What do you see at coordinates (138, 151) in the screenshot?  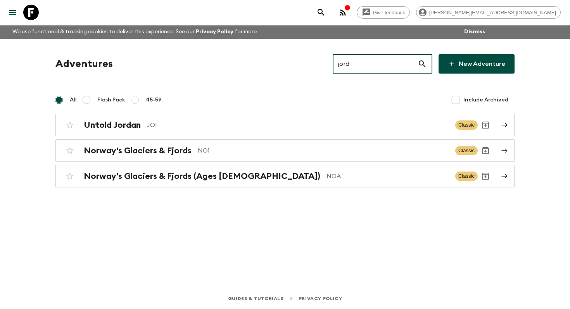 I see `h2: Norway's Glaciers & Fjords` at bounding box center [138, 151].